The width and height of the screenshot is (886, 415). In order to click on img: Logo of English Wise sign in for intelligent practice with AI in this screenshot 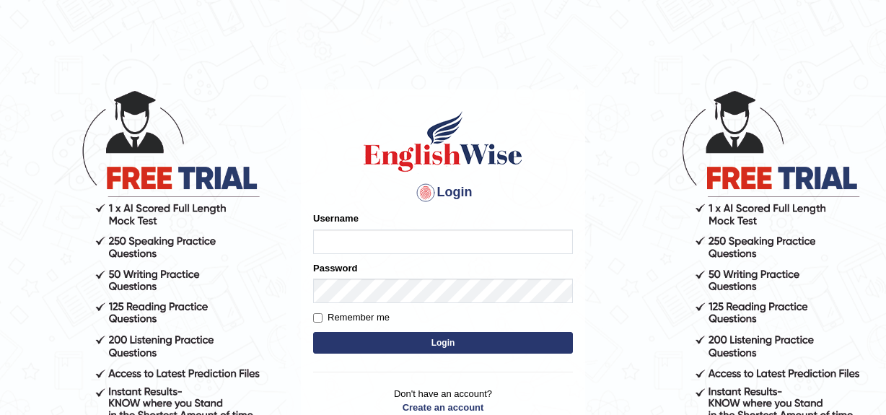, I will do `click(443, 141)`.